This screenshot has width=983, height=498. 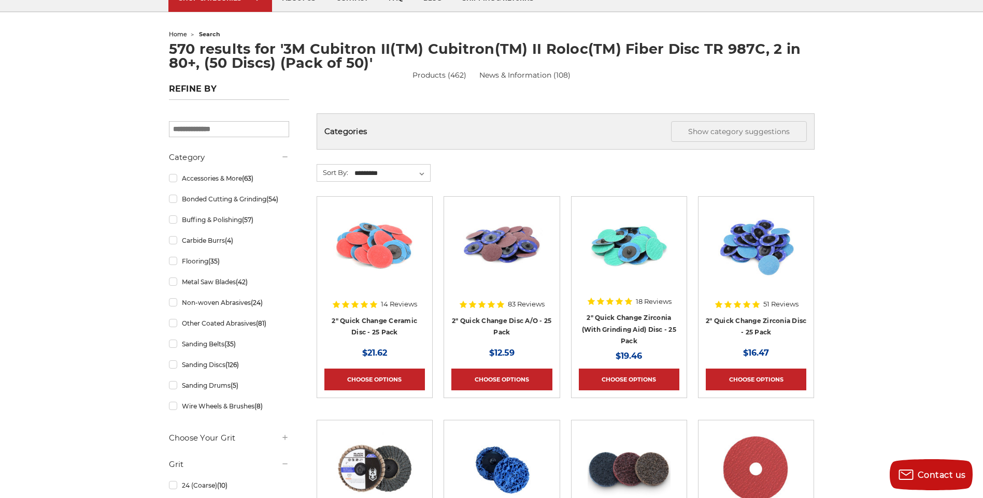 I want to click on span: search, so click(x=209, y=34).